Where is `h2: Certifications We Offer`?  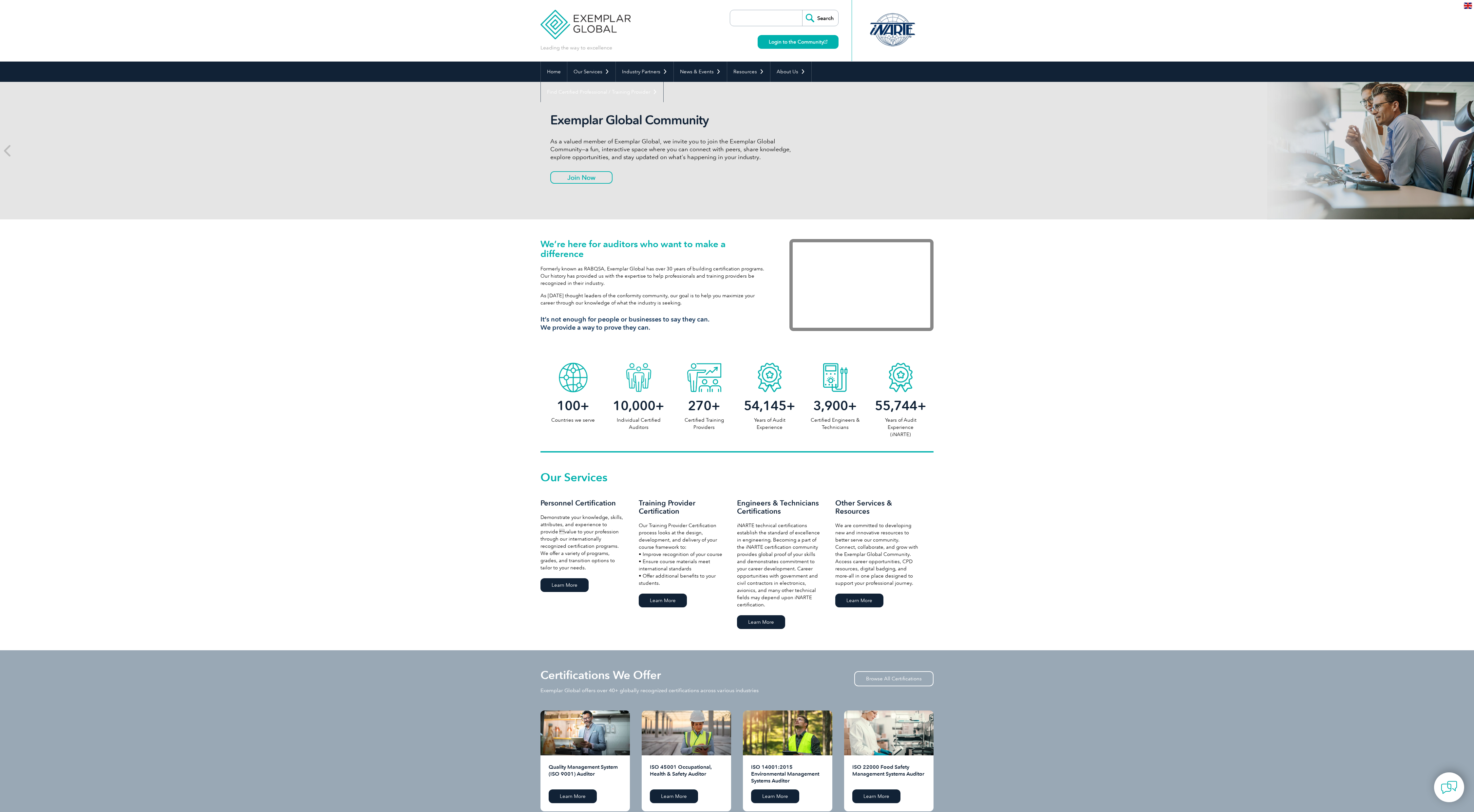
h2: Certifications We Offer is located at coordinates (601, 675).